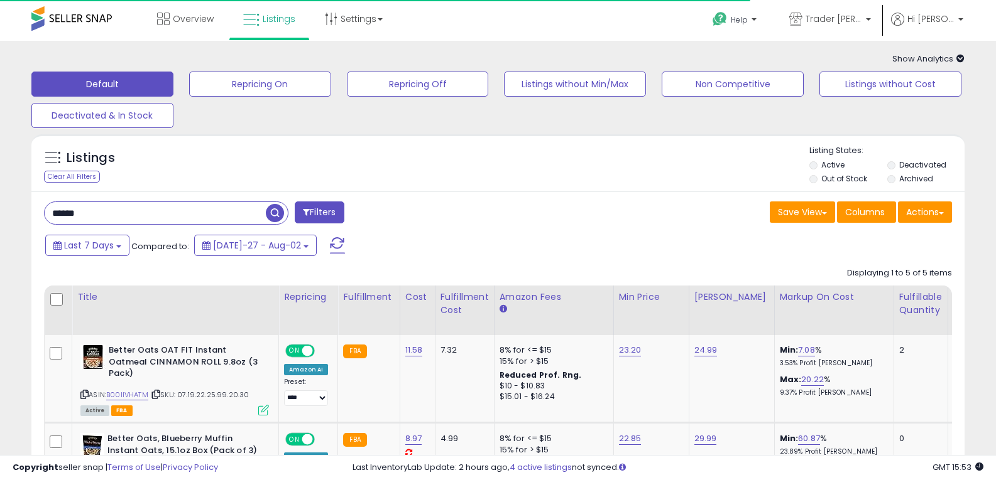 The width and height of the screenshot is (996, 480). I want to click on a: Terms of Use, so click(134, 467).